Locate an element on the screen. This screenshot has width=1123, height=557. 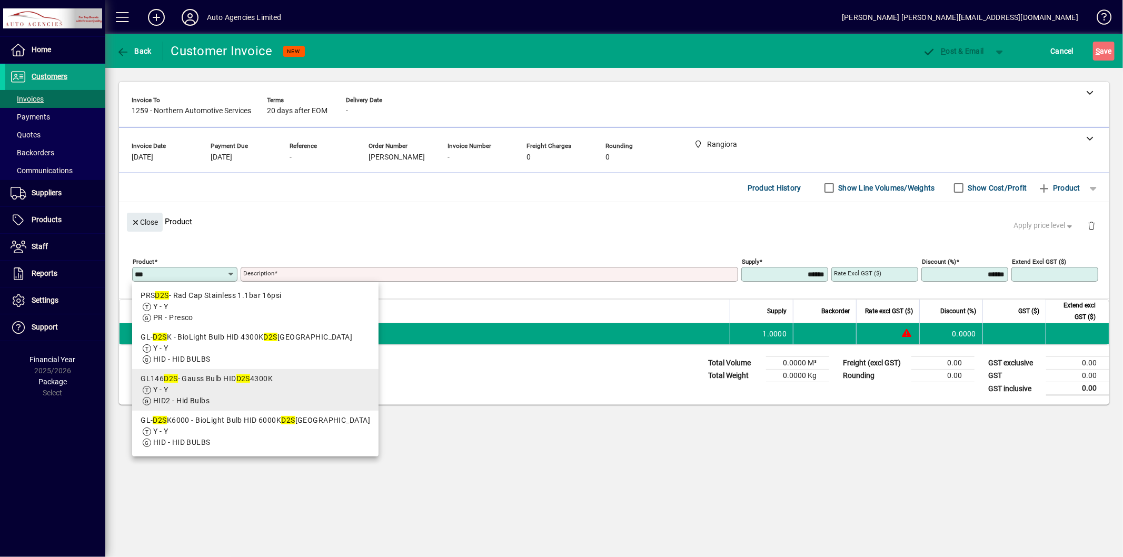
a: Communications is located at coordinates (55, 171).